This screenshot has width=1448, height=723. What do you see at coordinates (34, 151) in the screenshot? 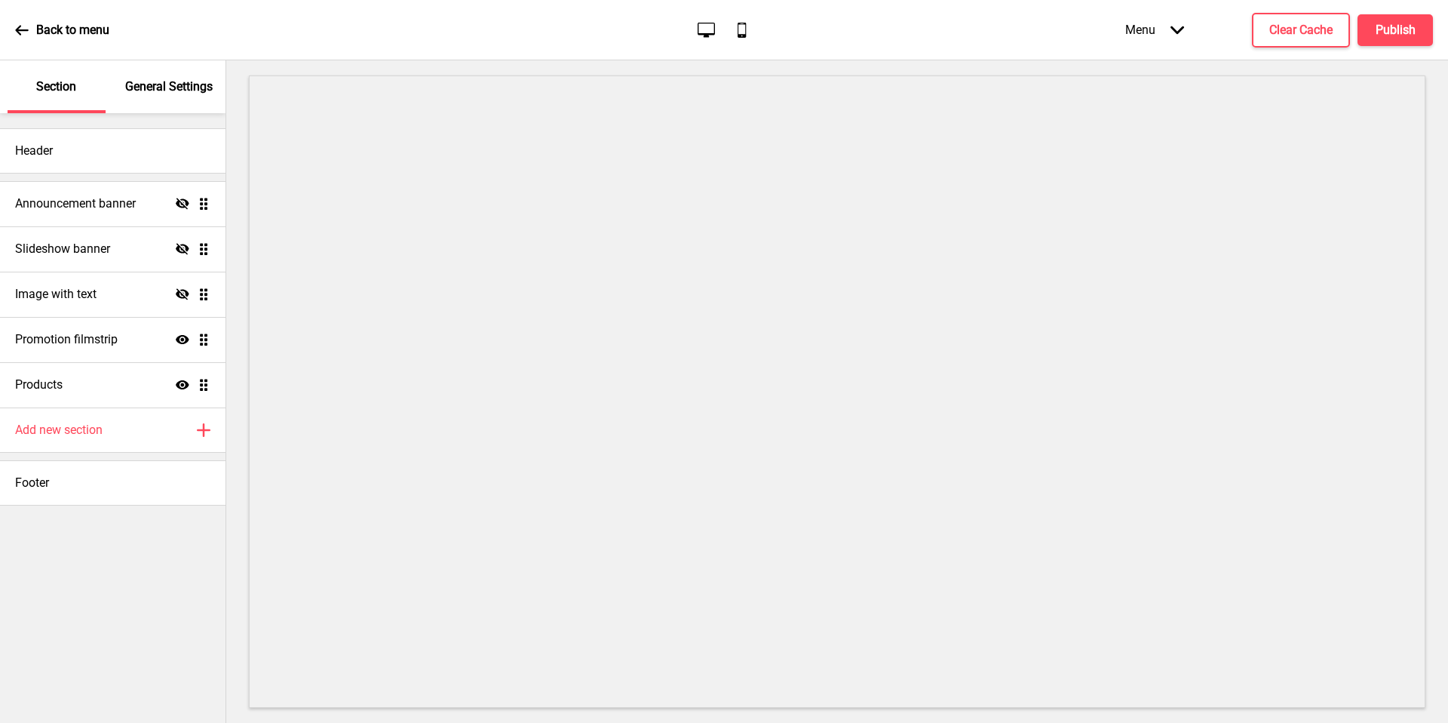
I see `h4: Header` at bounding box center [34, 151].